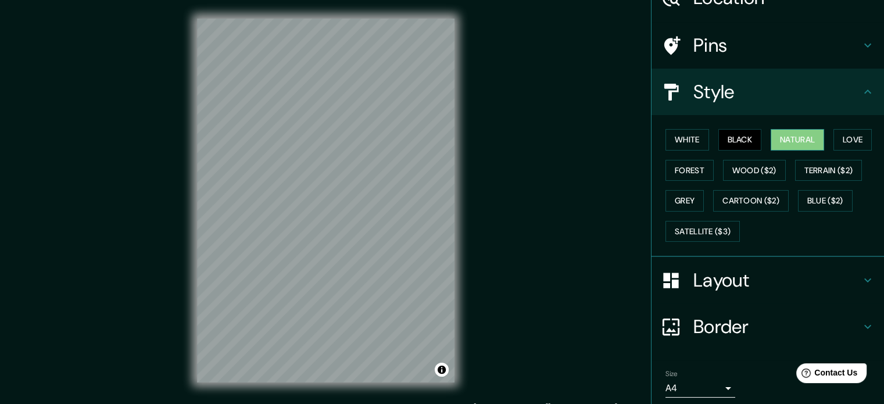  I want to click on div: Style, so click(768, 92).